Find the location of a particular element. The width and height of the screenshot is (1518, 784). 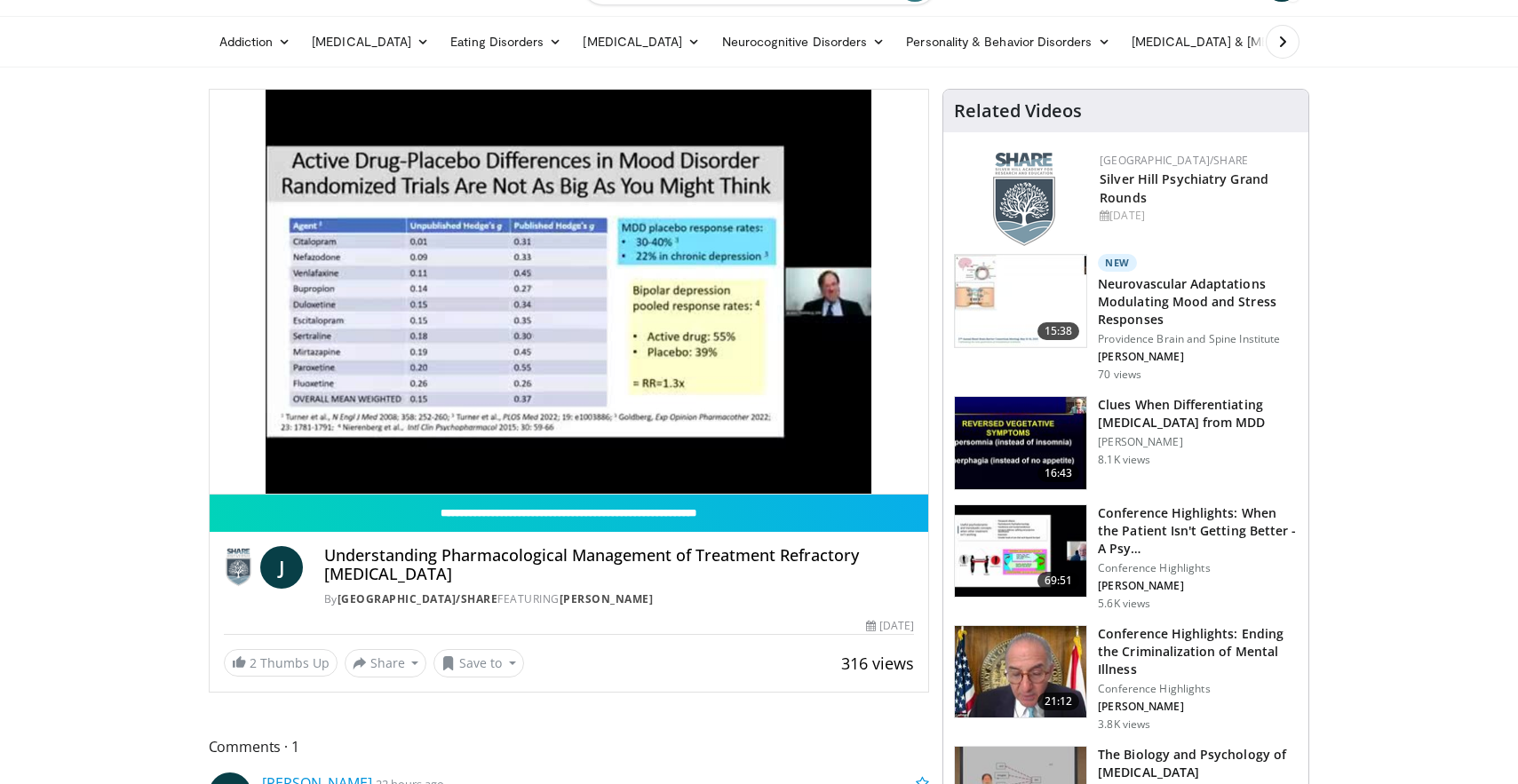

a: 21:12 Conference Highlights: Ending the Criminalization of Mental Illness Conference Highlights [... is located at coordinates (1126, 678).